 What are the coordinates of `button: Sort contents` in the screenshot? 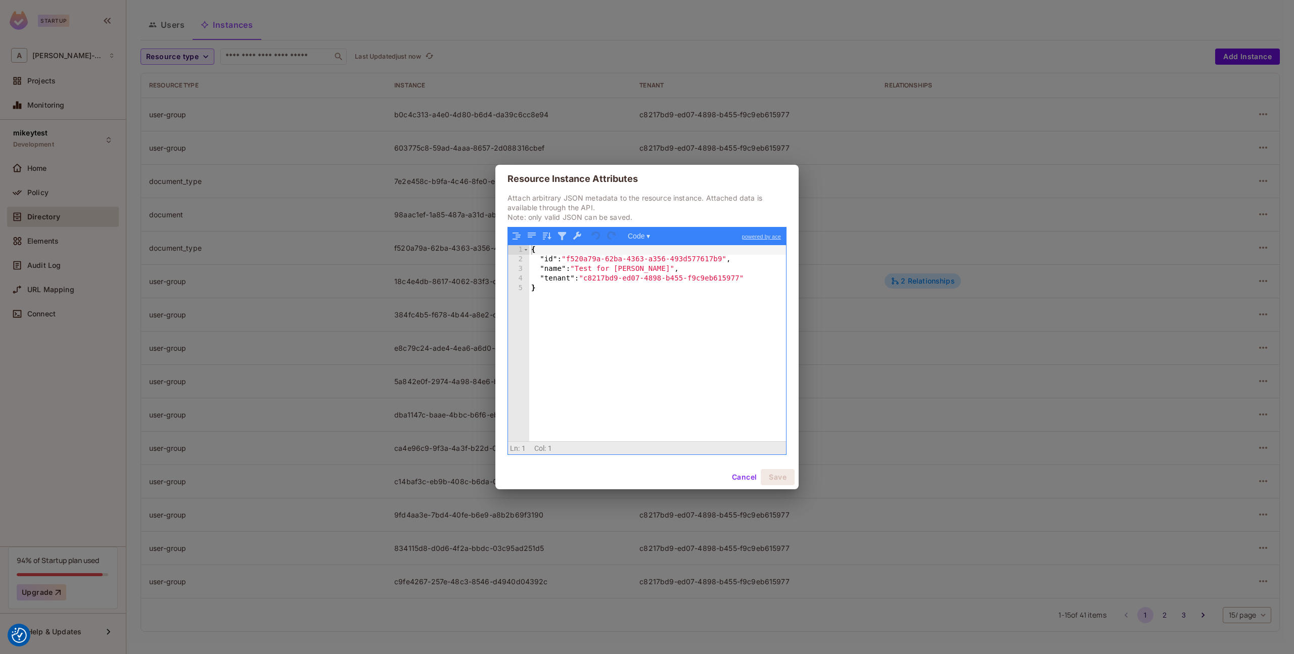 It's located at (547, 236).